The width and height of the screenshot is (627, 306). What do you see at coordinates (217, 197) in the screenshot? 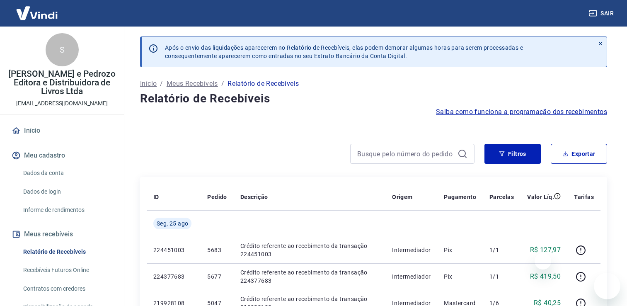
I see `p: Pedido` at bounding box center [217, 197].